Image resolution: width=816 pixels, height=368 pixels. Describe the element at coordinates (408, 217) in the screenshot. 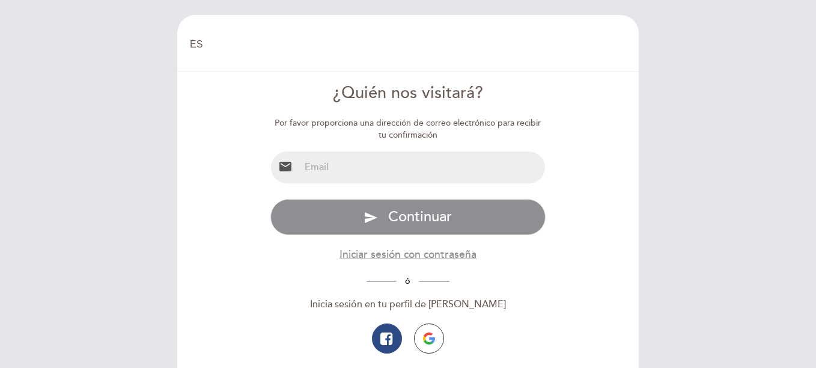

I see `button: send Continuar` at that location.